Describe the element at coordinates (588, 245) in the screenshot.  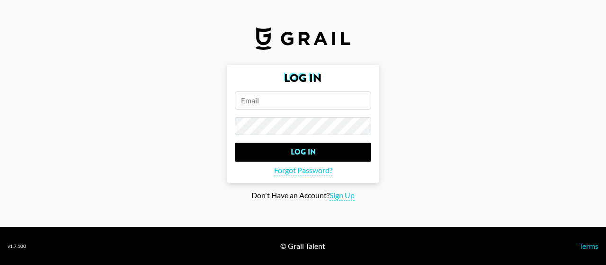
I see `a: Terms` at that location.